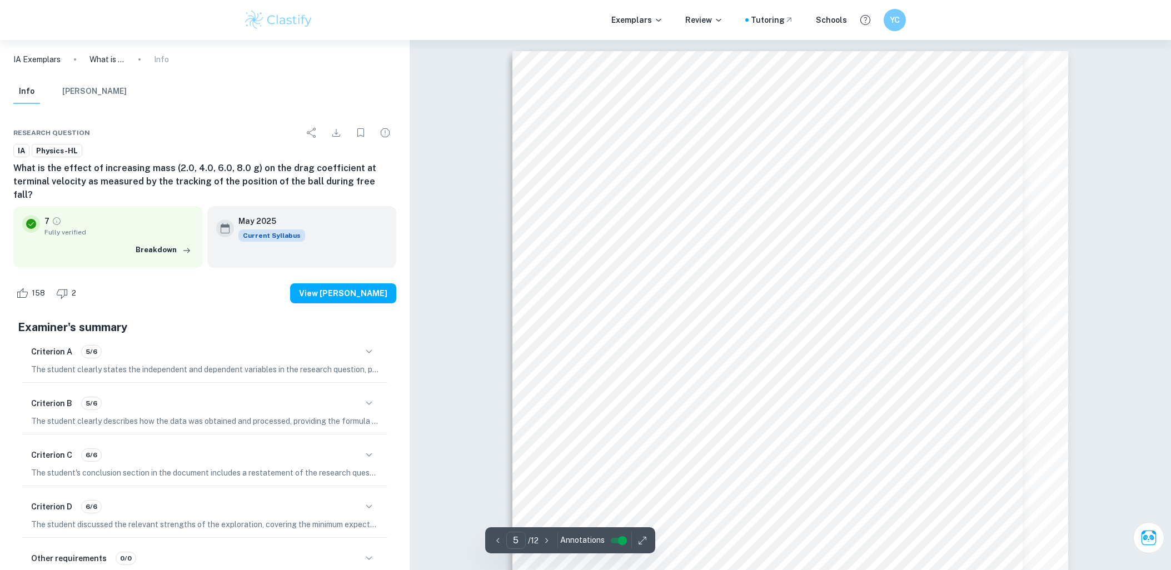 This screenshot has width=1171, height=570. Describe the element at coordinates (126, 559) in the screenshot. I see `span: 0/0` at that location.